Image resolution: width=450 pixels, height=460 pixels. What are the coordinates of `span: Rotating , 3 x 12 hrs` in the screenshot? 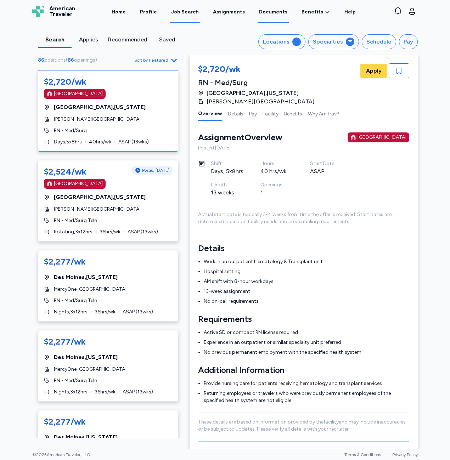 It's located at (73, 232).